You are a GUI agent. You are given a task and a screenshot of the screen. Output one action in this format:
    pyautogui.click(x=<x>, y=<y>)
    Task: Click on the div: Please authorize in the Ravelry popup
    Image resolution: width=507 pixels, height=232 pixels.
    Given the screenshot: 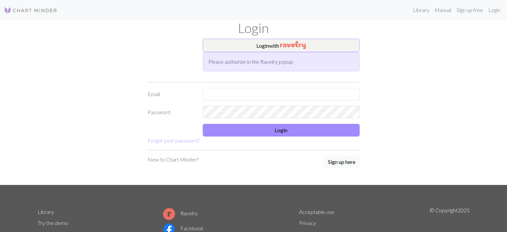 What is the action you would take?
    pyautogui.click(x=281, y=62)
    